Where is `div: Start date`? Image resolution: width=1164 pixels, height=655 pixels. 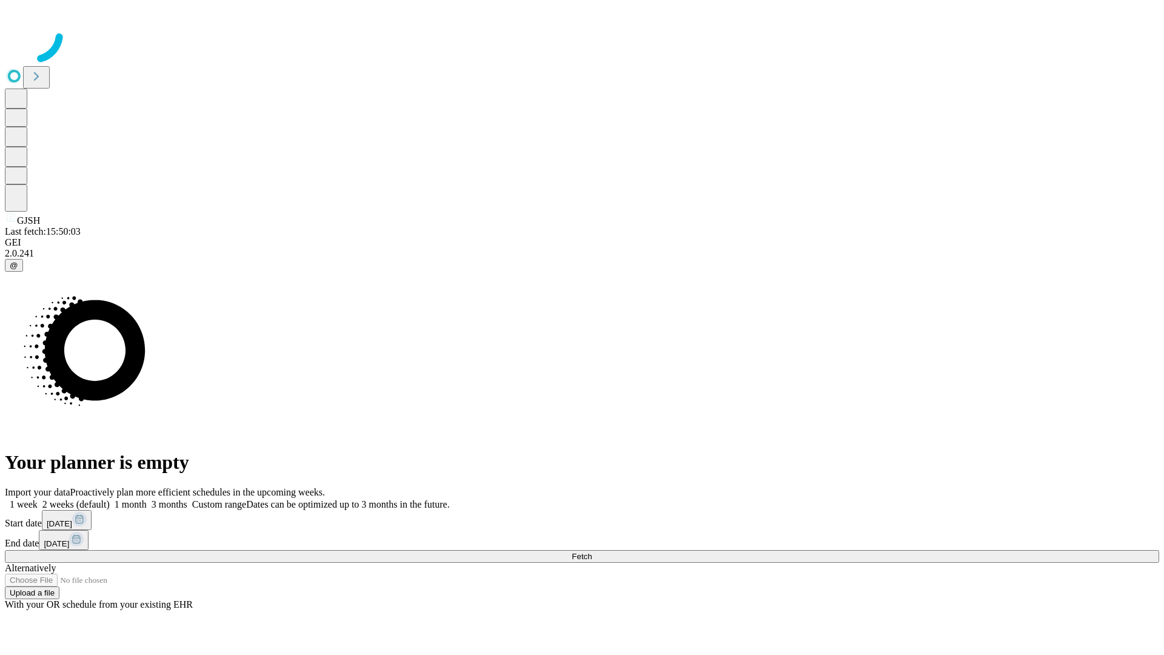
div: Start date is located at coordinates (582, 520).